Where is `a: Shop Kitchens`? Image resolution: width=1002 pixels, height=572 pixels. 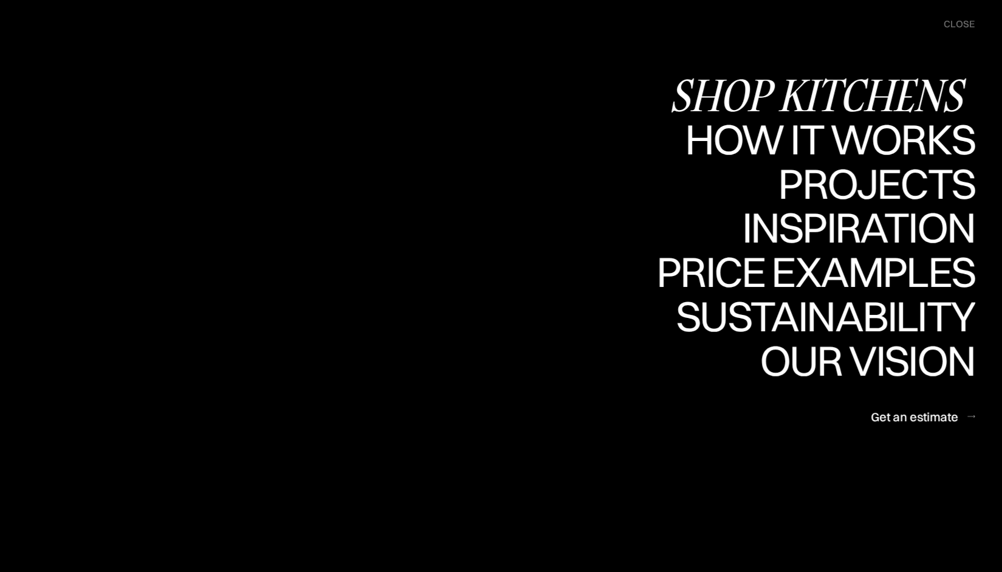 a: Shop Kitchens is located at coordinates (821, 95).